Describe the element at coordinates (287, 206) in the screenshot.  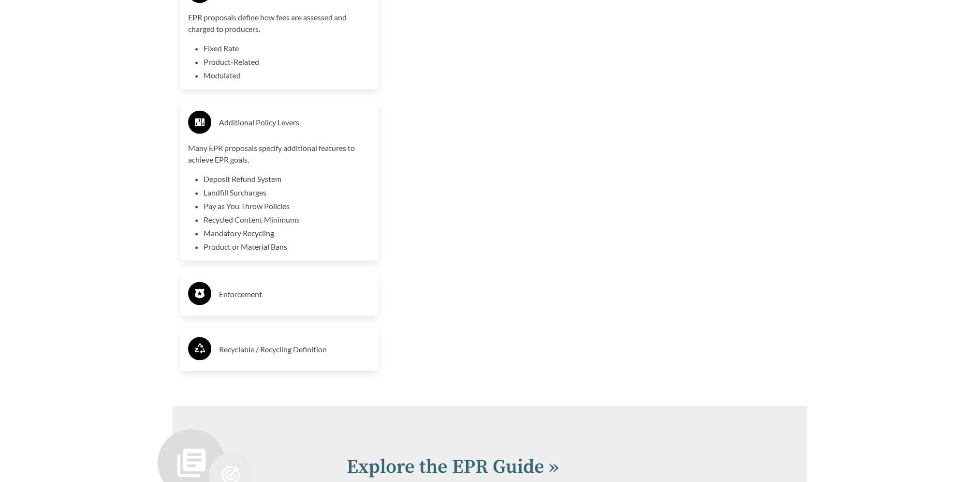
I see `li: Pay as You Throw Policies` at that location.